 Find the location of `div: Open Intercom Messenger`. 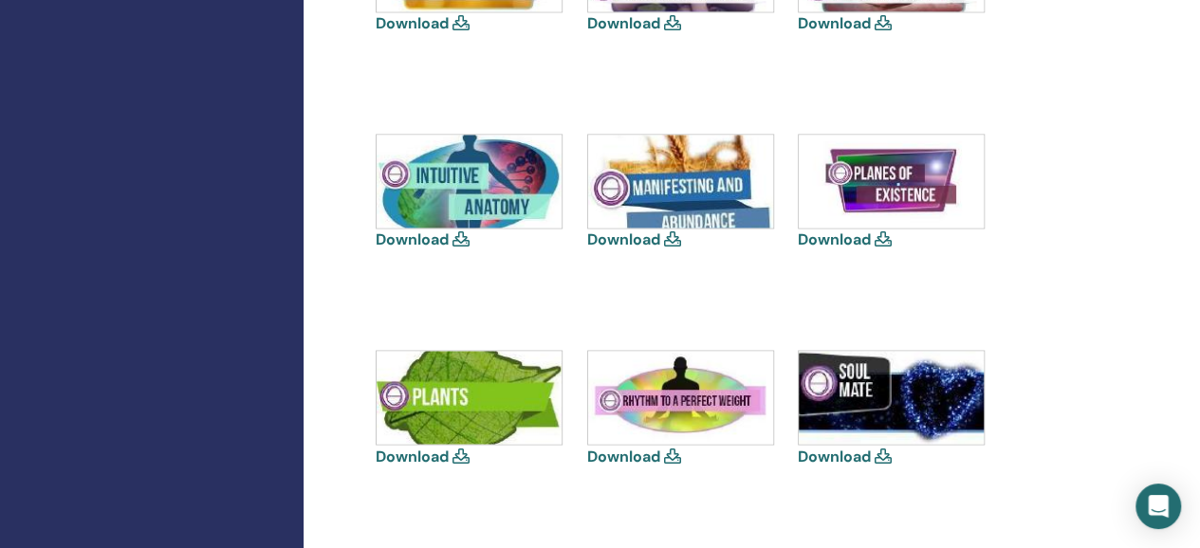

div: Open Intercom Messenger is located at coordinates (1158, 506).